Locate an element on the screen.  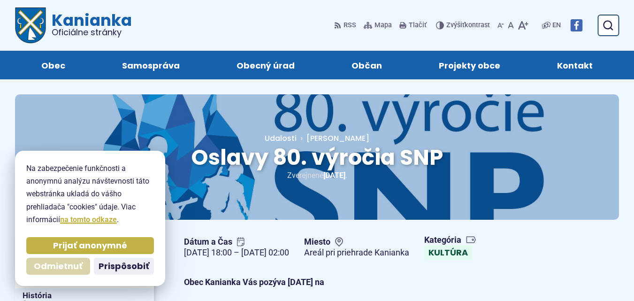
button: Prispôsobiť is located at coordinates (124, 266).